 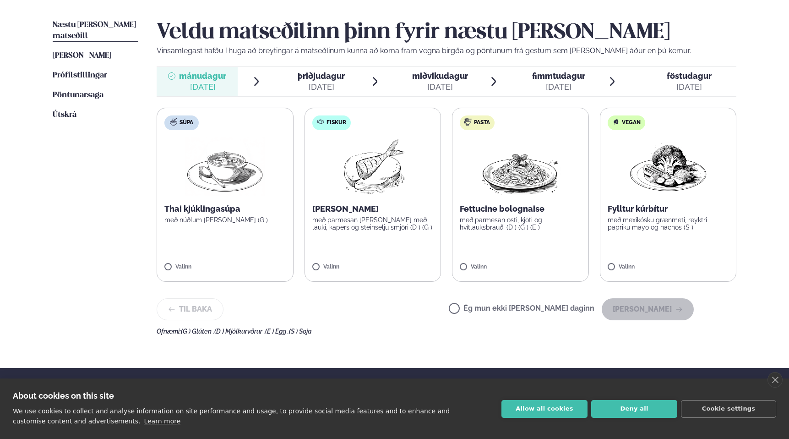 What do you see at coordinates (231, 416) in the screenshot?
I see `p: We use cookies to collect and analyse information on site performance and usage, to provide socia...` at bounding box center [231, 416].